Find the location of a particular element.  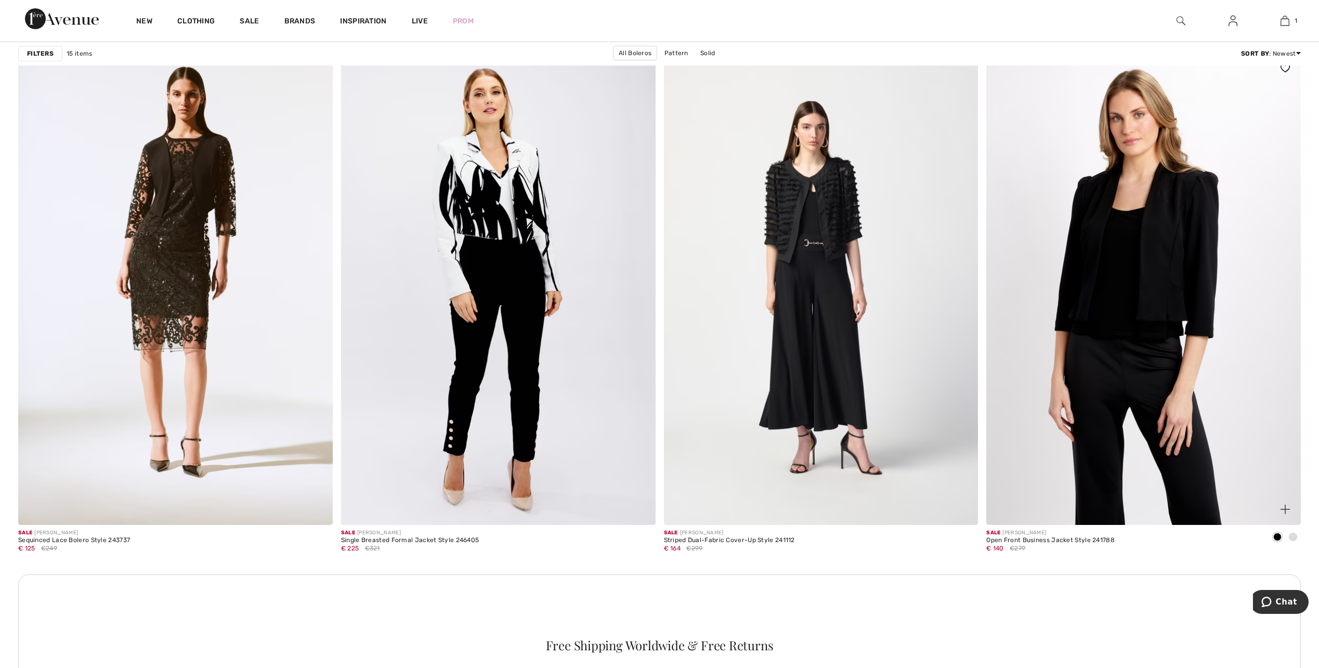

a: Sale is located at coordinates (249, 22).